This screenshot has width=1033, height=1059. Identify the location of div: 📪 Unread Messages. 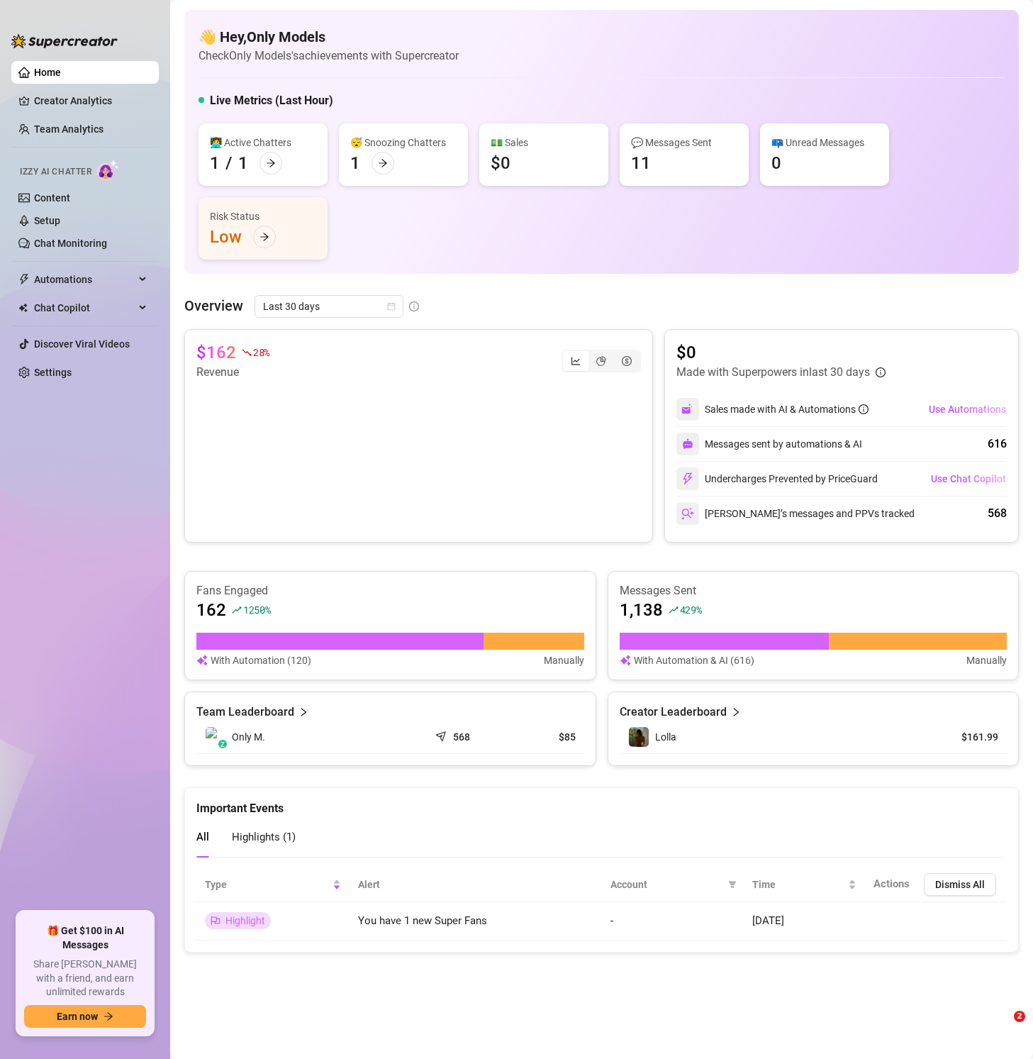
(825, 143).